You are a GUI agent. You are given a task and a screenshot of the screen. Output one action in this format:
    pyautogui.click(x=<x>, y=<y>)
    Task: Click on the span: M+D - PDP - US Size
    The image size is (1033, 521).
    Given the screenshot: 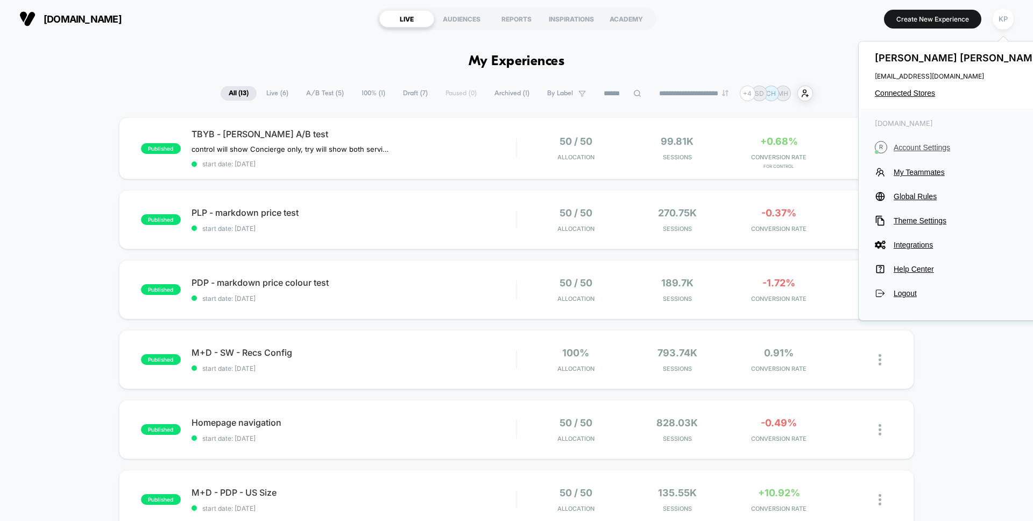 What is the action you would take?
    pyautogui.click(x=354, y=492)
    